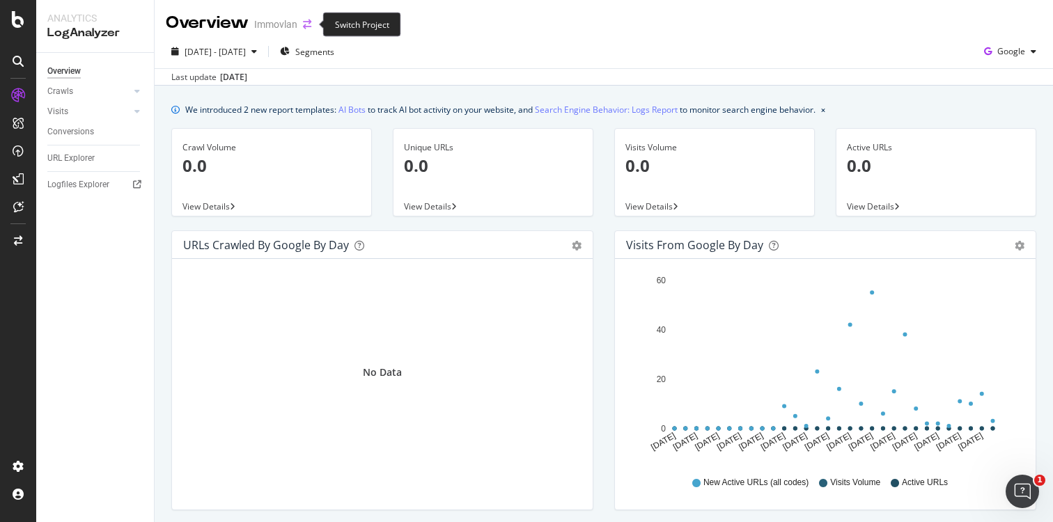  Describe the element at coordinates (95, 71) in the screenshot. I see `a: Overview` at that location.